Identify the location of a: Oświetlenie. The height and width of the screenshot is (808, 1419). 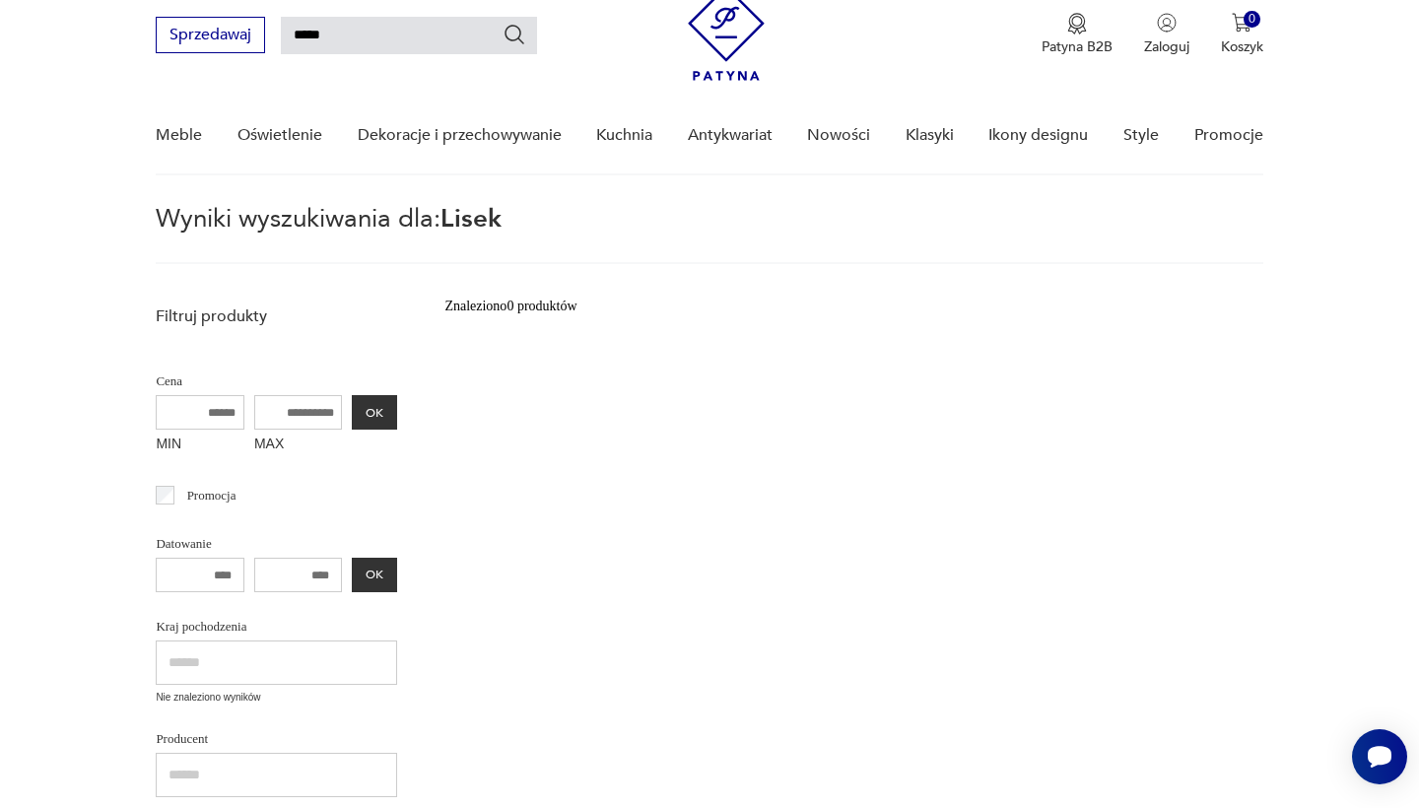
(280, 135).